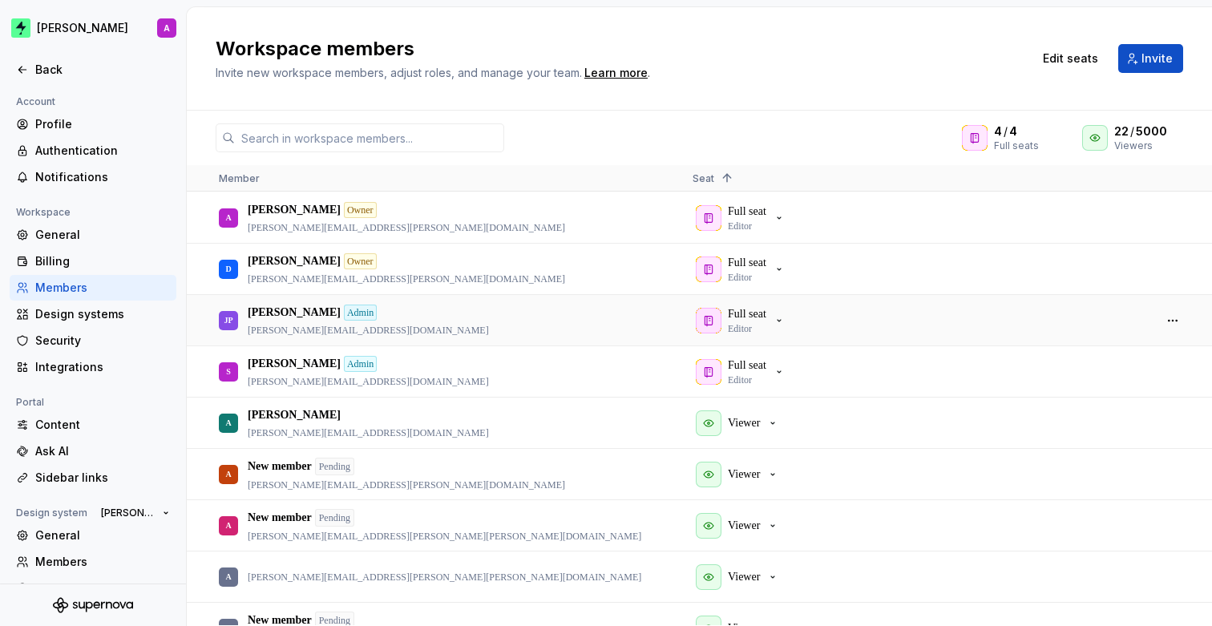  I want to click on a: Supernova Logo, so click(93, 605).